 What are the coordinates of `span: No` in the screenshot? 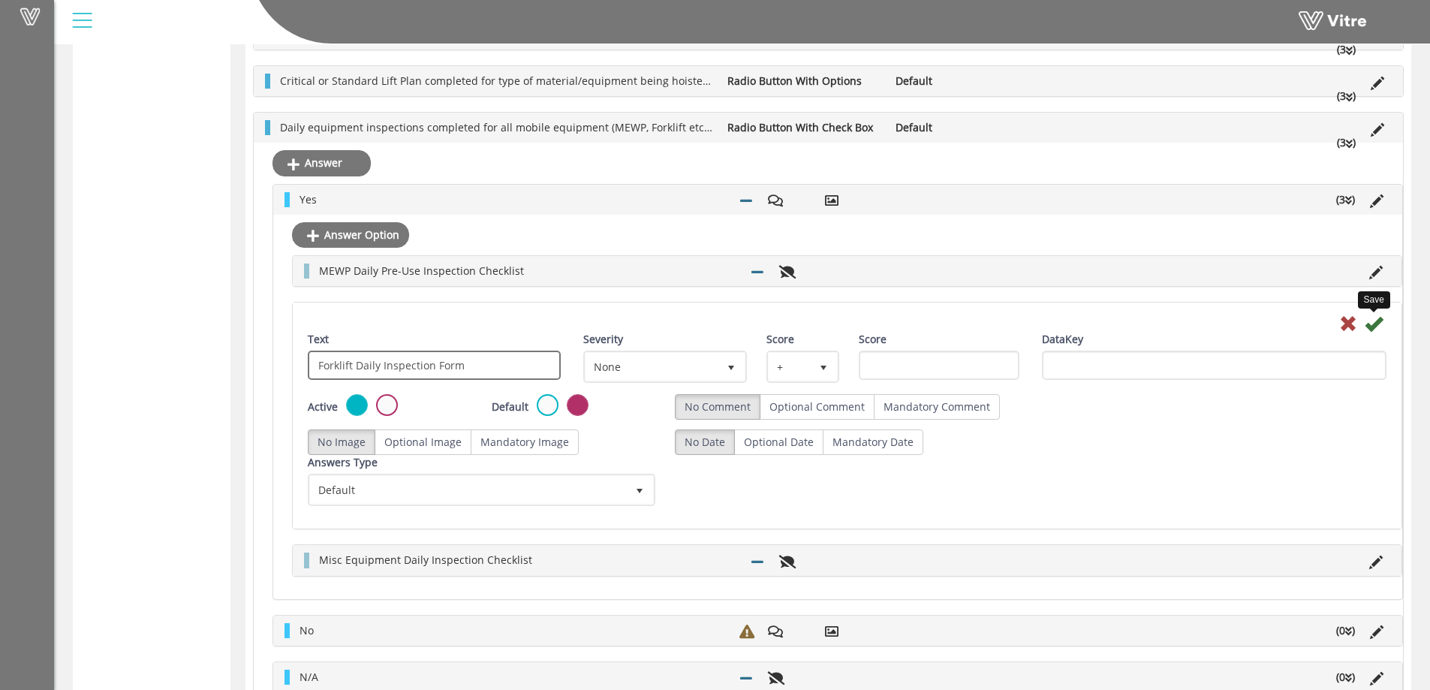 It's located at (306, 630).